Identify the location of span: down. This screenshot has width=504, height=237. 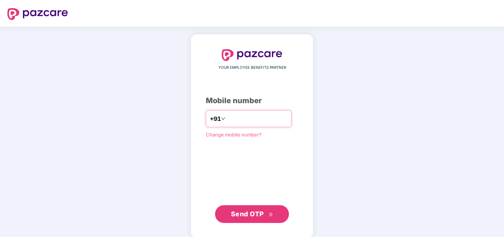
(223, 119).